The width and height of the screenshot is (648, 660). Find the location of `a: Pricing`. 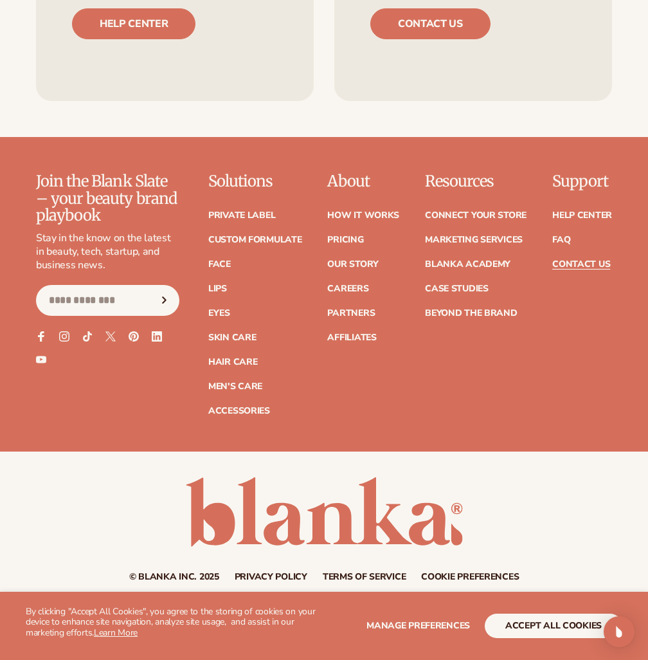

a: Pricing is located at coordinates (345, 240).